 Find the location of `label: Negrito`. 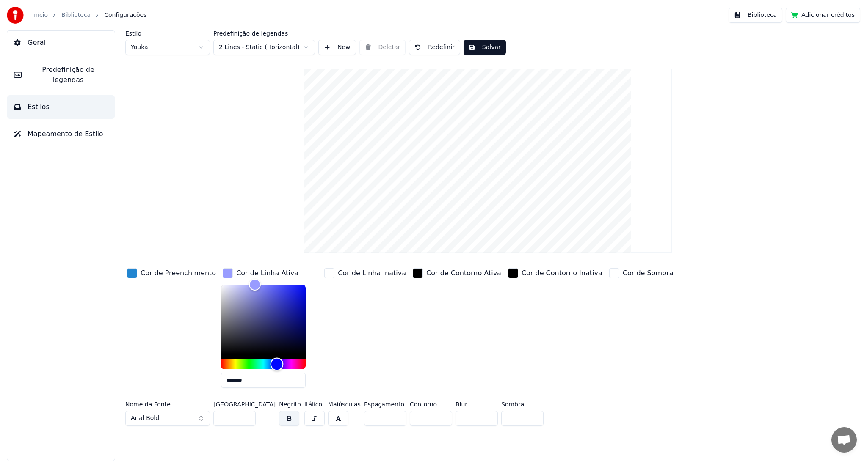

label: Negrito is located at coordinates (290, 405).